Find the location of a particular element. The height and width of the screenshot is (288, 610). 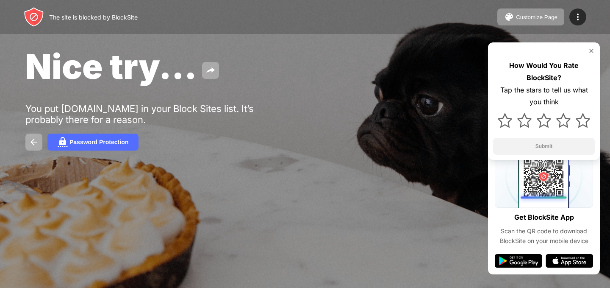

div: How Would You Rate BlockSite? is located at coordinates (544, 72).